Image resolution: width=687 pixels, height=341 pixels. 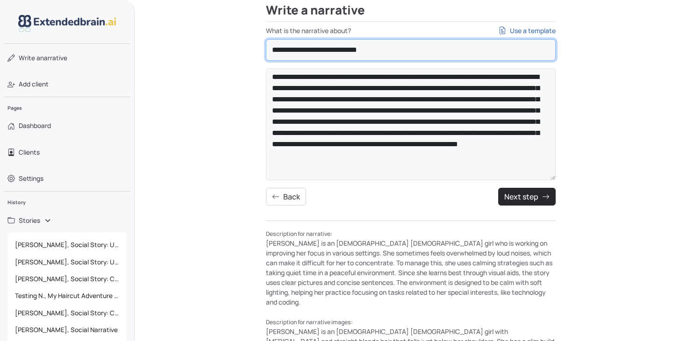 I want to click on h2: Write a narrative, so click(x=411, y=13).